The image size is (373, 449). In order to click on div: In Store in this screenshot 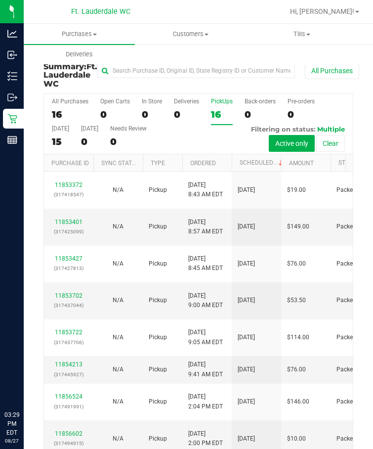, I will do `click(152, 101)`.